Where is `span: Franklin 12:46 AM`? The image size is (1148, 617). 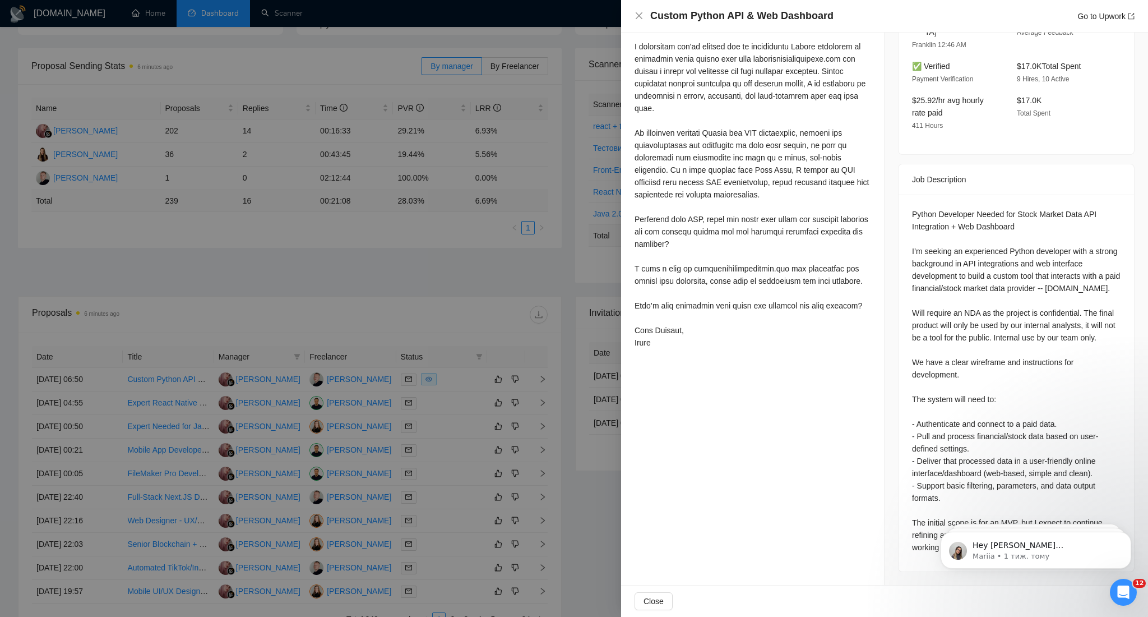 span: Franklin 12:46 AM is located at coordinates (939, 45).